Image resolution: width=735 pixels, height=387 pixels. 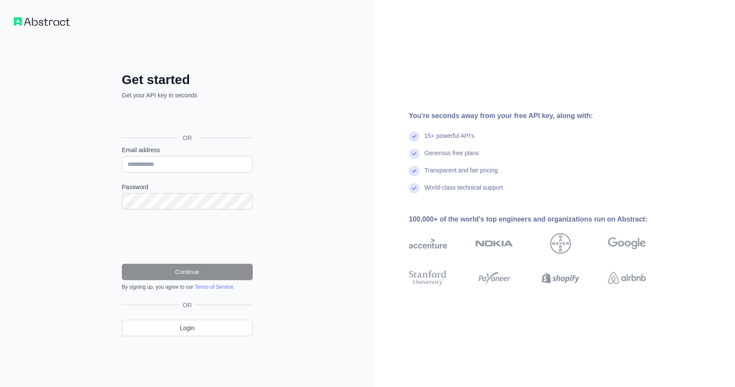 What do you see at coordinates (560, 243) in the screenshot?
I see `img: bayer` at bounding box center [560, 243].